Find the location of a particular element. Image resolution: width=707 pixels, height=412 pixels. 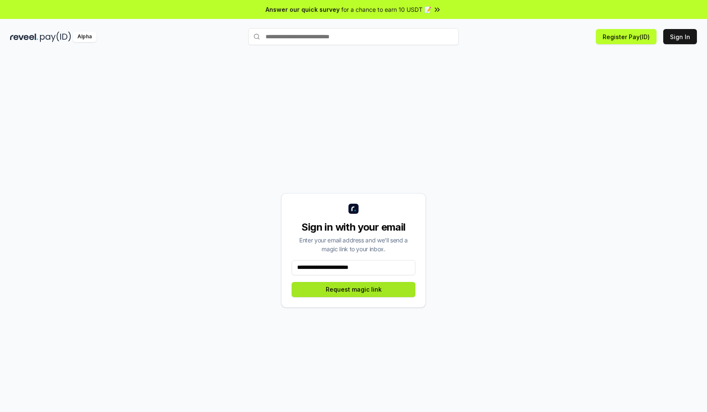

div: Alpha is located at coordinates (85, 37).